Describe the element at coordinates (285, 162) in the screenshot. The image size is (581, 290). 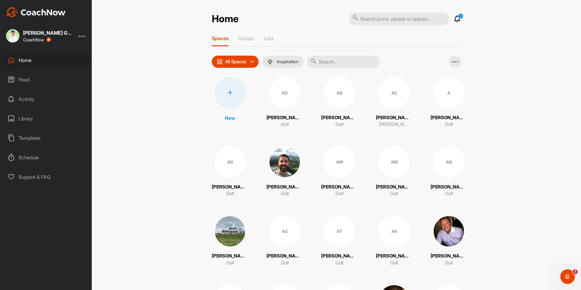
I see `img: square_9cd56a0e3d1c6dc630c1eeb2a04d445e.jpg` at that location.